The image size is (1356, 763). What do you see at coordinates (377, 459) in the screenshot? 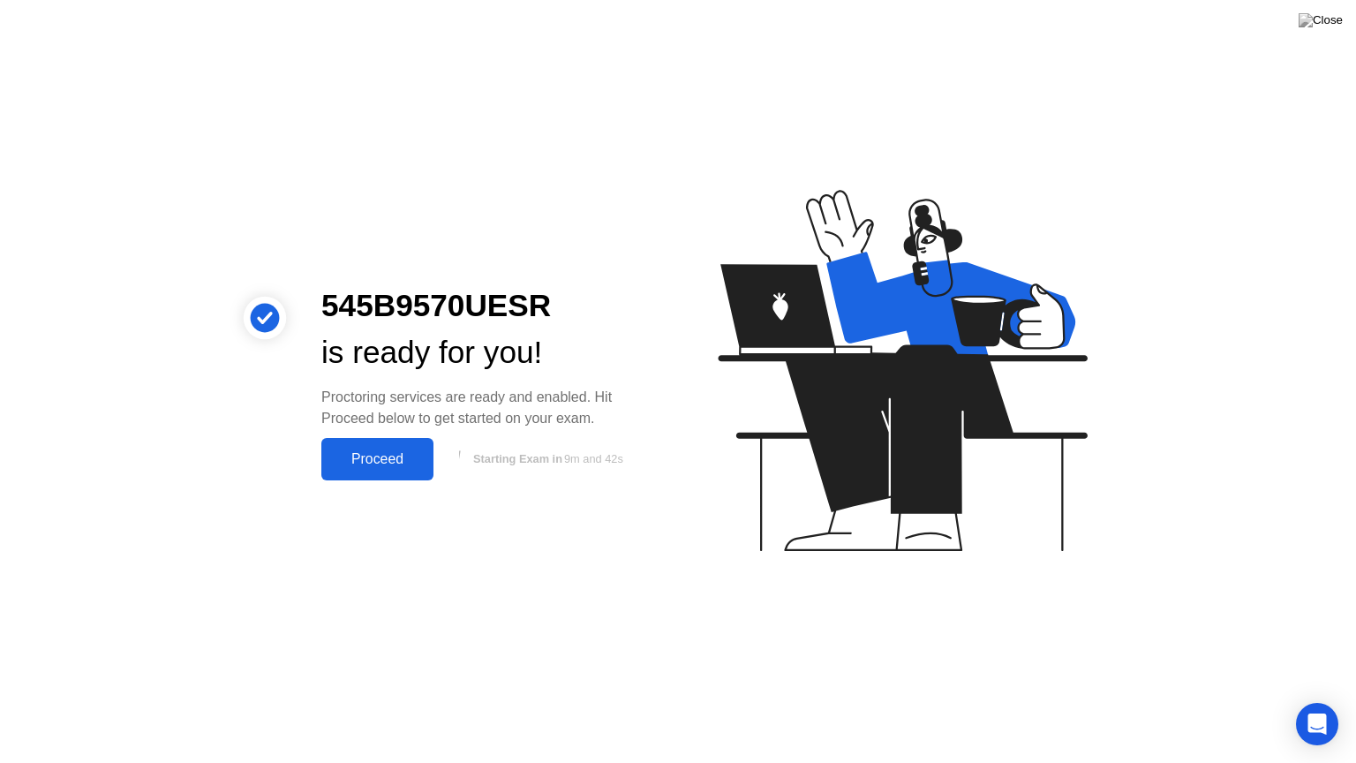
I see `div: Proceed` at bounding box center [377, 459].